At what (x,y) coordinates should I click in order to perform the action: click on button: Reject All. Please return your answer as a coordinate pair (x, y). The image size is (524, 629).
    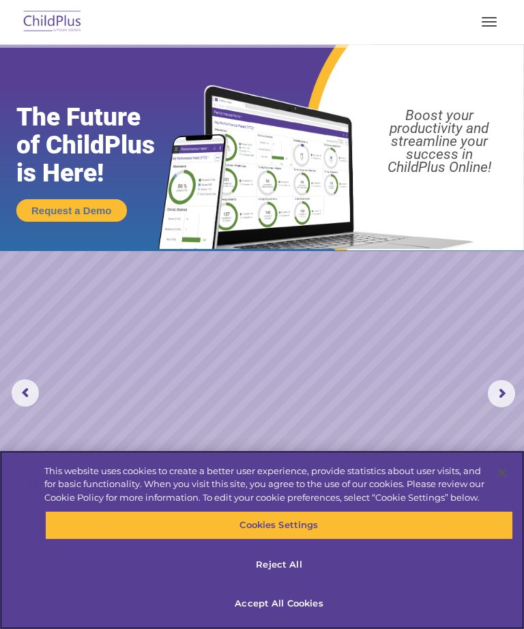
    Looking at the image, I should click on (279, 565).